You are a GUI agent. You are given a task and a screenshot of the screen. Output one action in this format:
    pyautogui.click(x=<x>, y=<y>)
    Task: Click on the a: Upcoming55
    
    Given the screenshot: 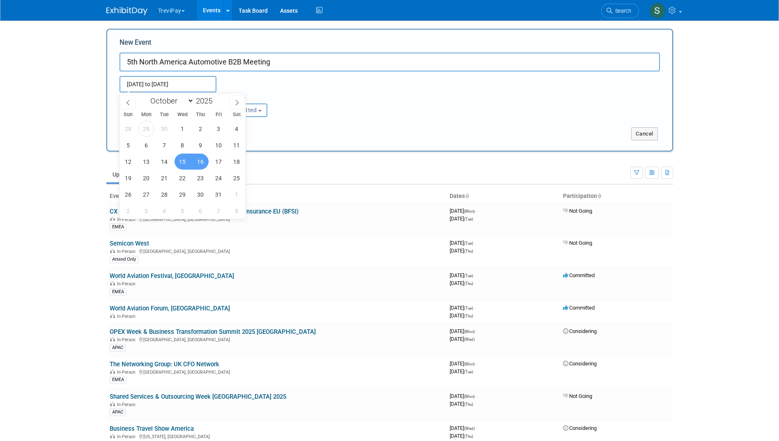 What is the action you would take?
    pyautogui.click(x=130, y=175)
    